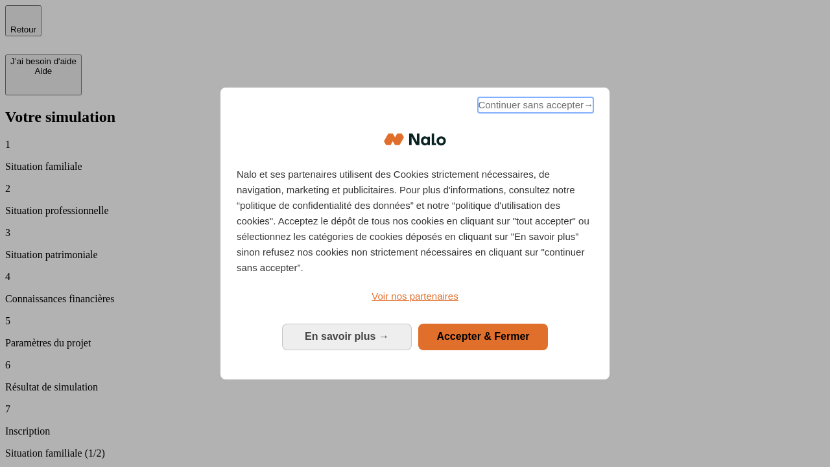  Describe the element at coordinates (483, 336) in the screenshot. I see `button: Accepter & Fermer: Accepter notre traitement des données et fermer` at that location.